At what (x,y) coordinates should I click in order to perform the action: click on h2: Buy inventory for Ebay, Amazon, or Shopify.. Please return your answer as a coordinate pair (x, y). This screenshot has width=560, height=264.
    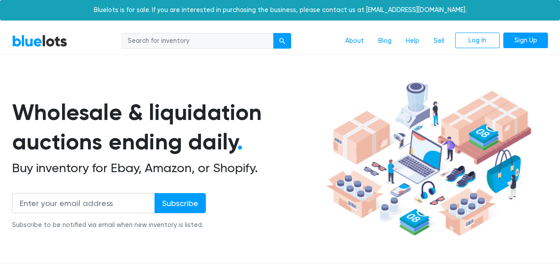
    Looking at the image, I should click on (168, 168).